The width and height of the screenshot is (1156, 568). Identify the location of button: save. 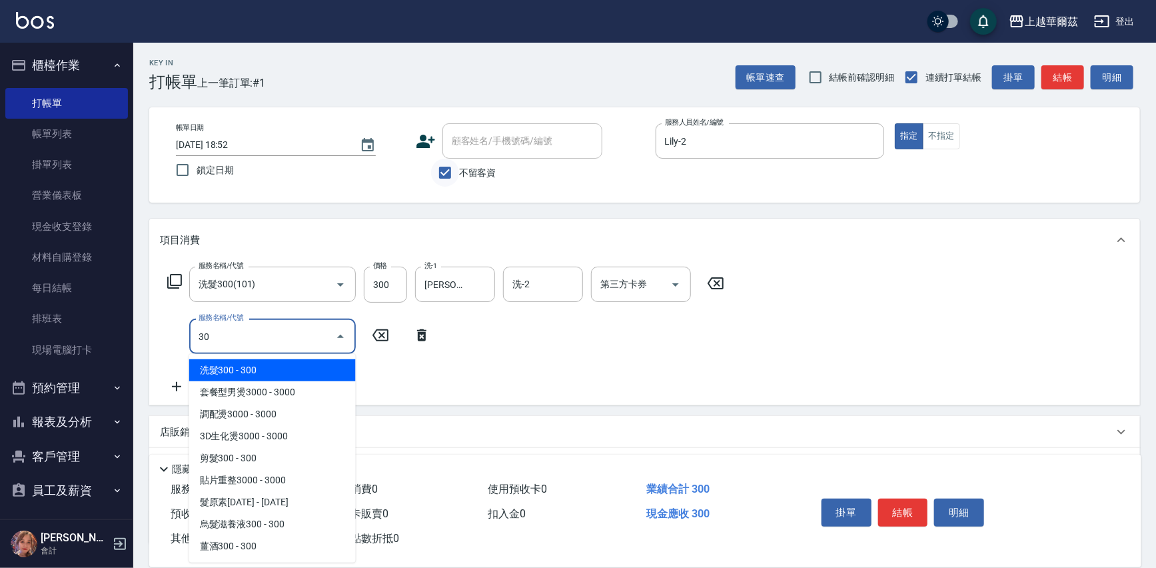
(984, 21).